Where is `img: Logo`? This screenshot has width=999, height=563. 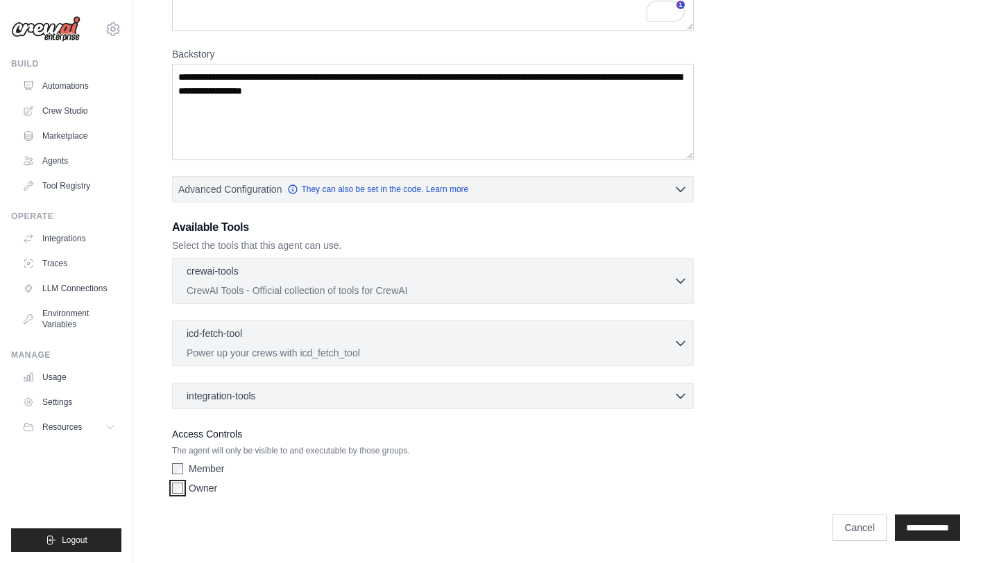
img: Logo is located at coordinates (46, 29).